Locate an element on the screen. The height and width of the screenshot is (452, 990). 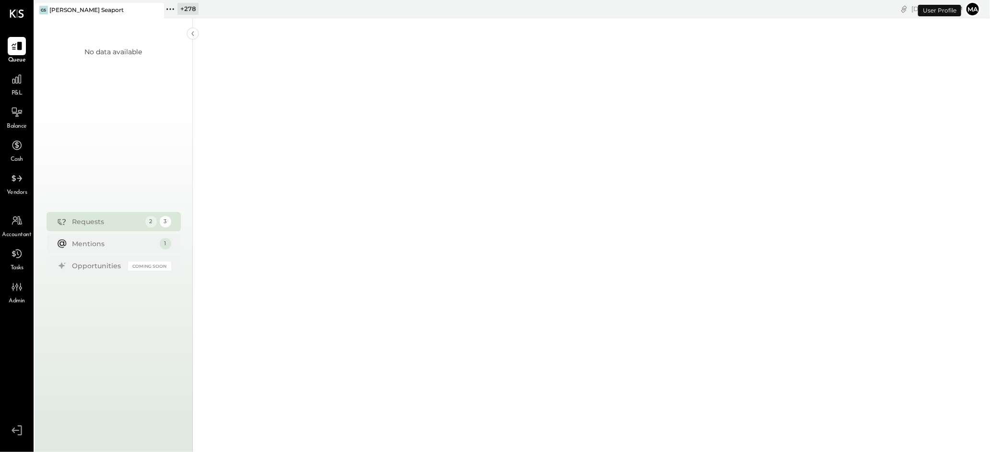
span: Admin is located at coordinates (17, 301).